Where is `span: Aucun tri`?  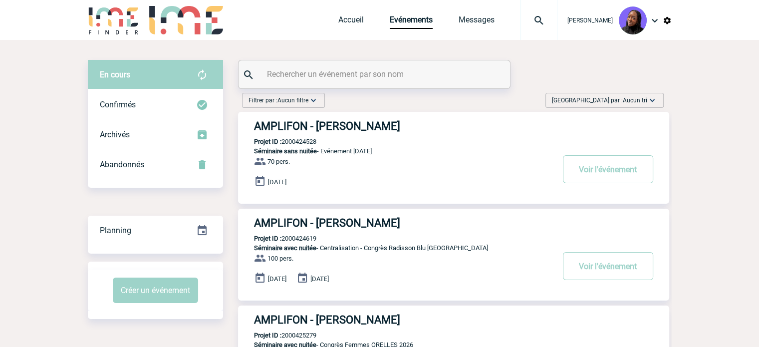
span: Aucun tri is located at coordinates (635, 100).